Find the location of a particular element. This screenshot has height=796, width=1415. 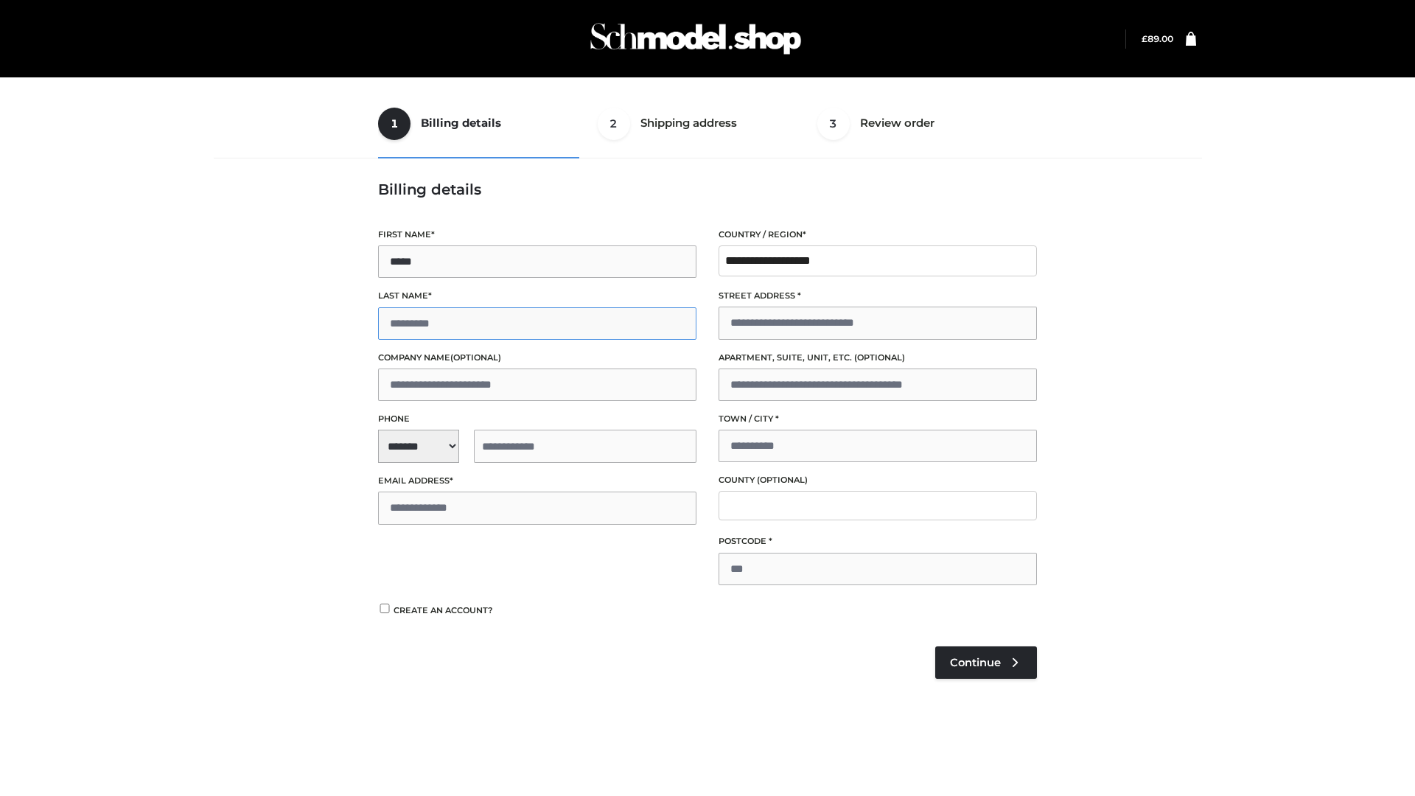

a: £89.00 is located at coordinates (1157, 38).